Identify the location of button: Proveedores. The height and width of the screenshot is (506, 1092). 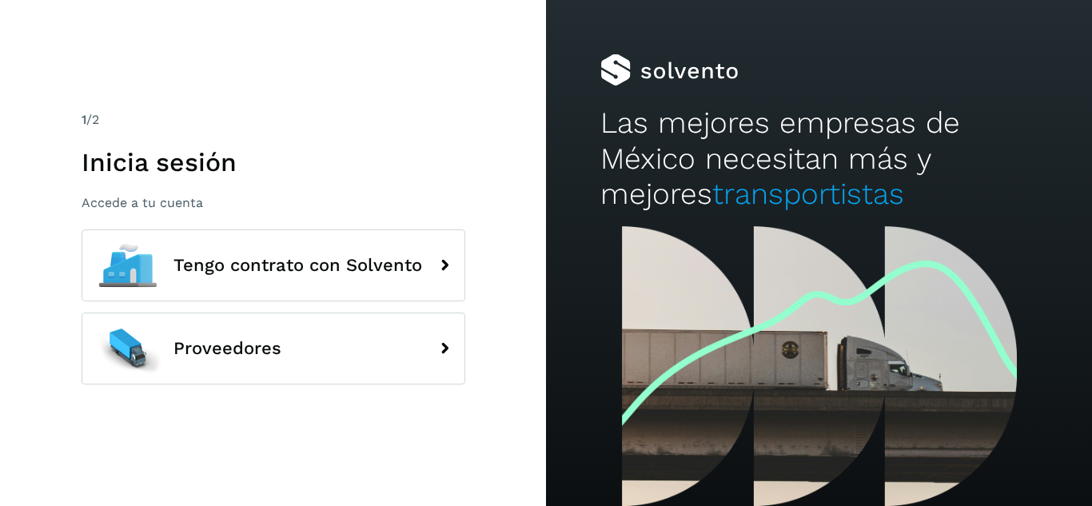
(273, 349).